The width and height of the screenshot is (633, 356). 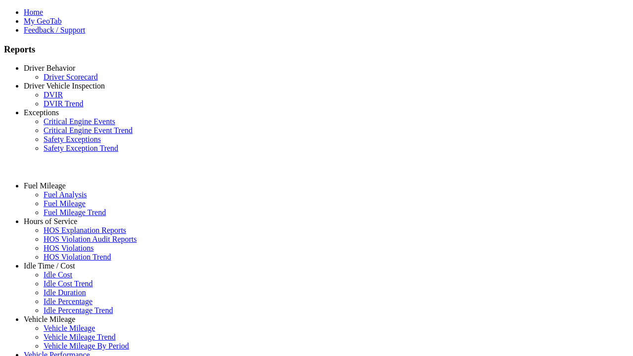 I want to click on a: Idle Time / Cost, so click(x=49, y=266).